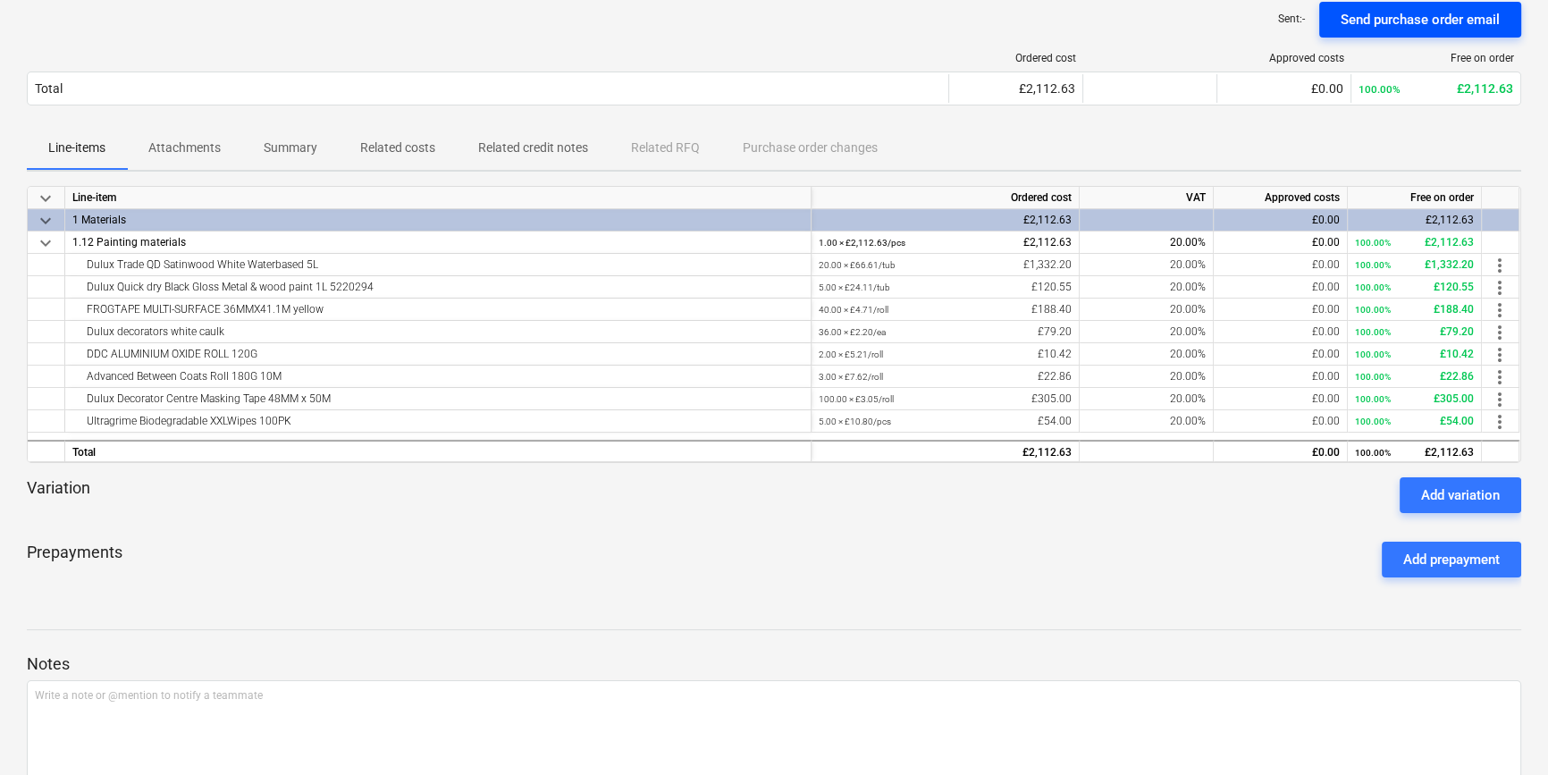 The height and width of the screenshot is (775, 1548). What do you see at coordinates (1451, 559) in the screenshot?
I see `div: Add prepayment` at bounding box center [1451, 559].